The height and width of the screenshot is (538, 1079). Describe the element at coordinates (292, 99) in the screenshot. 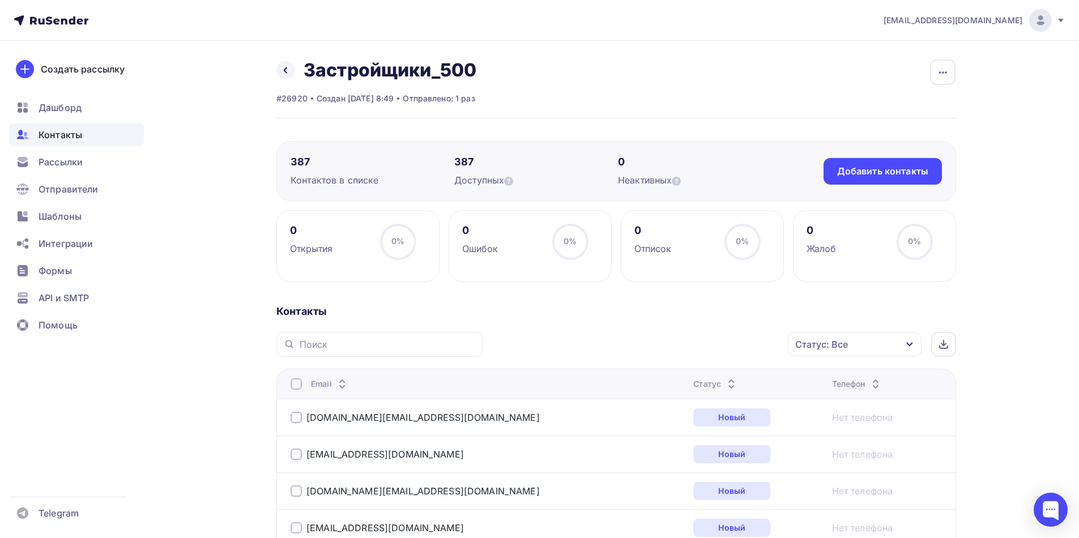

I see `div: #26920` at that location.